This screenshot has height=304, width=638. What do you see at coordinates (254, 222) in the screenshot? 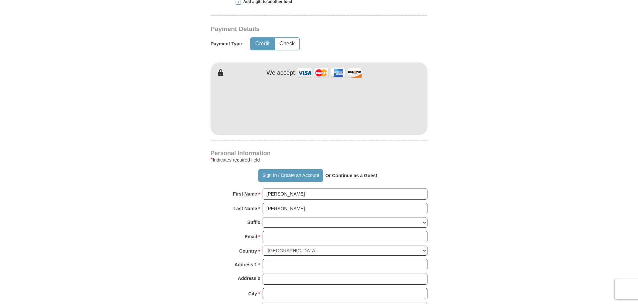
I see `strong: Suffix` at bounding box center [254, 222].